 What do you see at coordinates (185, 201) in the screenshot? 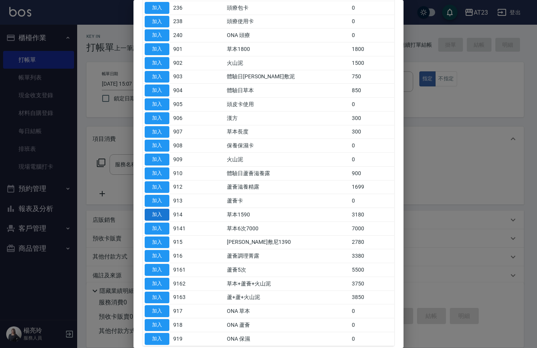
I see `td: 913` at bounding box center [185, 201].